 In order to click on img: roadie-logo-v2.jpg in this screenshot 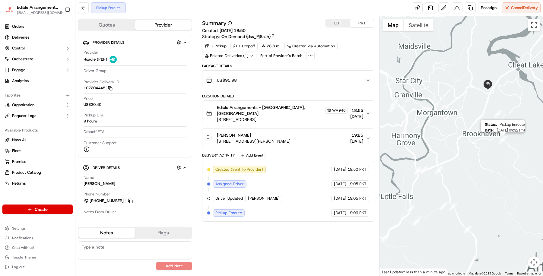, I will do `click(113, 59)`.